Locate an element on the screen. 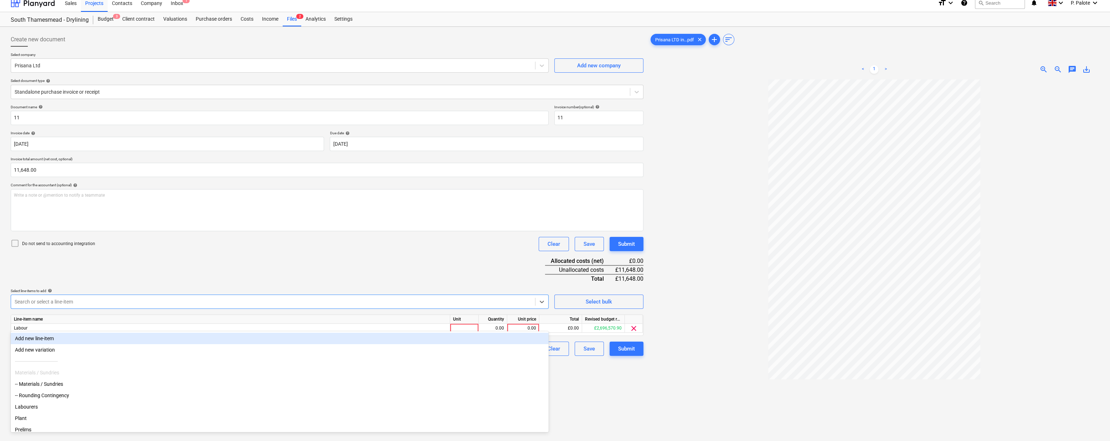  div: South Thamesmead - Drylining is located at coordinates (48, 20).